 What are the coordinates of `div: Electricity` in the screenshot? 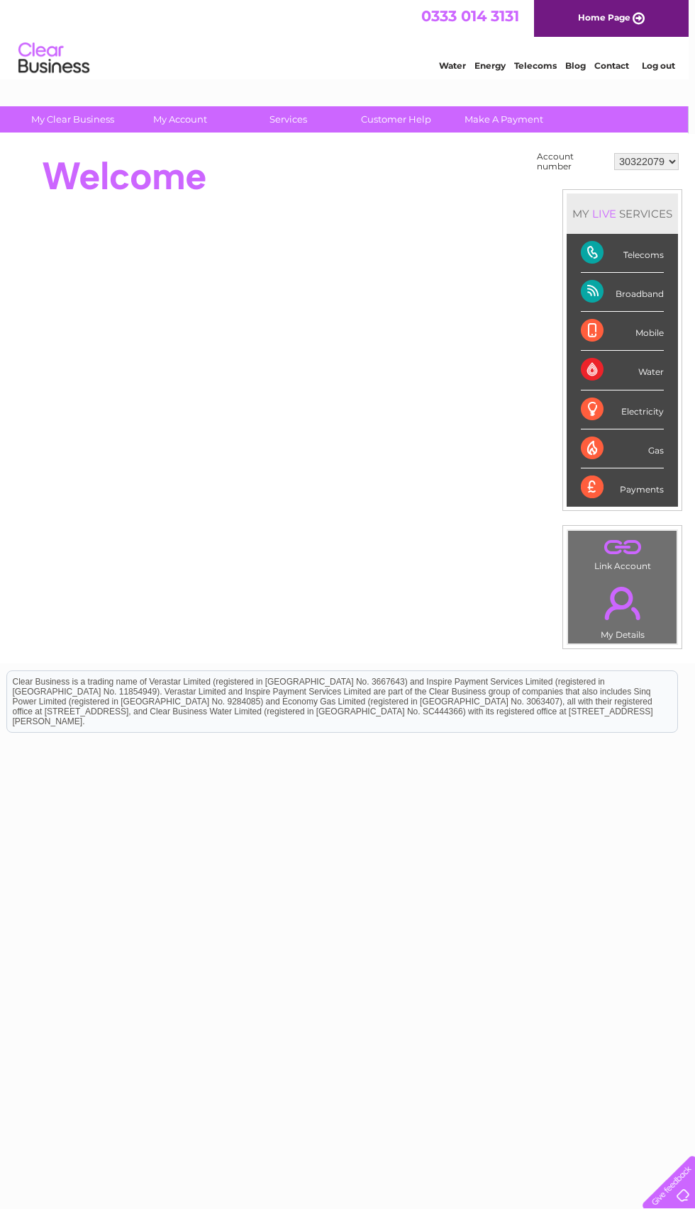 It's located at (622, 410).